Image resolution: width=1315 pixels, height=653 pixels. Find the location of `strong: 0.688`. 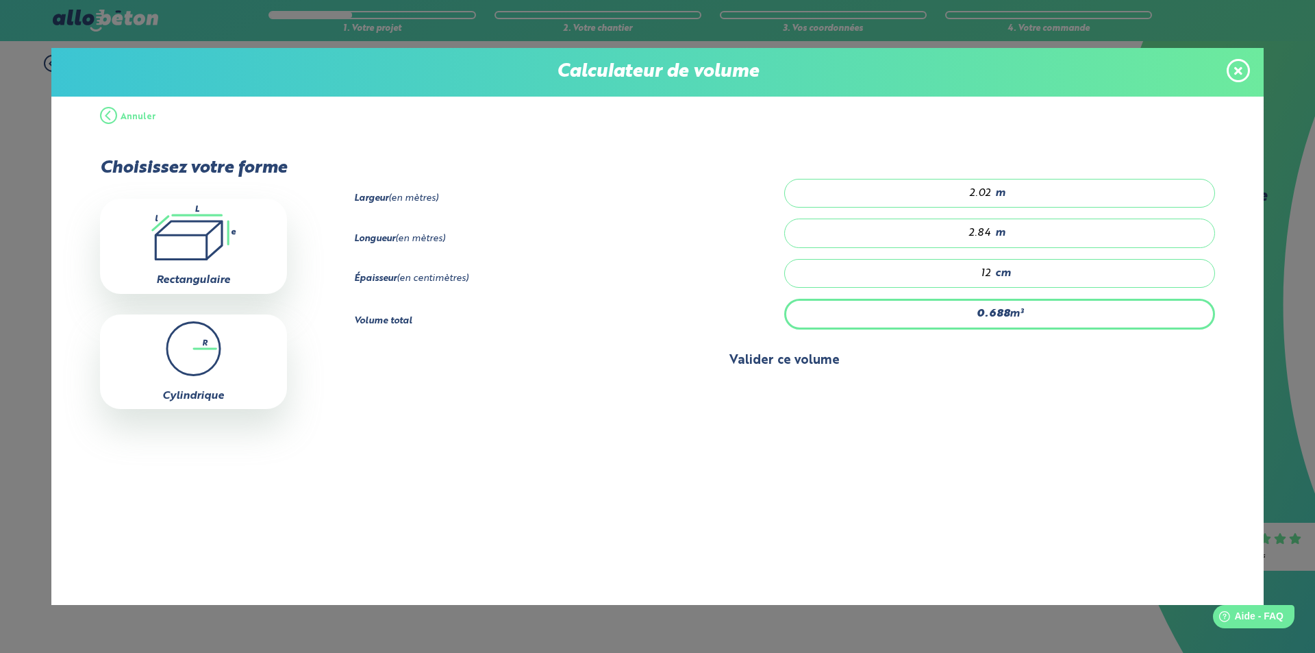

strong: 0.688 is located at coordinates (993, 314).